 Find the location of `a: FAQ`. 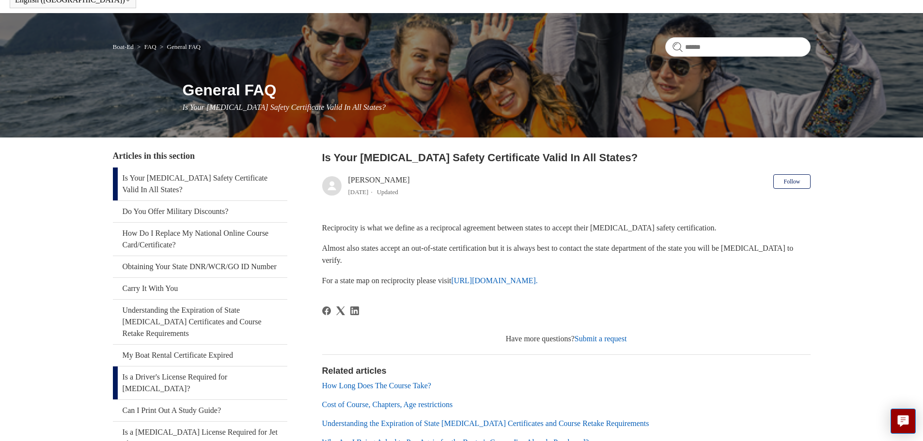

a: FAQ is located at coordinates (150, 47).